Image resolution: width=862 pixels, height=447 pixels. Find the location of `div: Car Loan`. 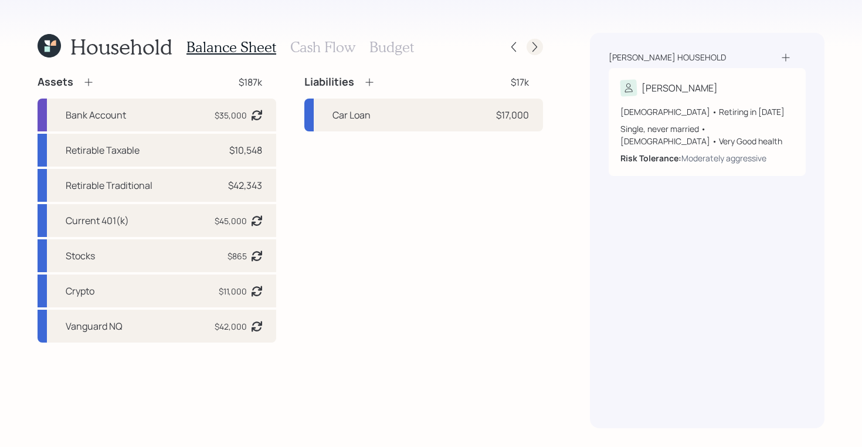

div: Car Loan is located at coordinates (351, 115).